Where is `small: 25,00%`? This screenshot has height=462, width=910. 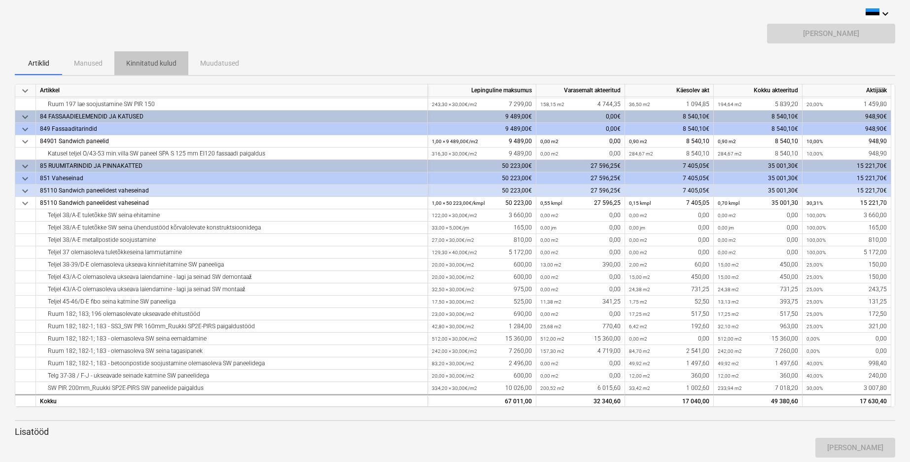 small: 25,00% is located at coordinates (815, 277).